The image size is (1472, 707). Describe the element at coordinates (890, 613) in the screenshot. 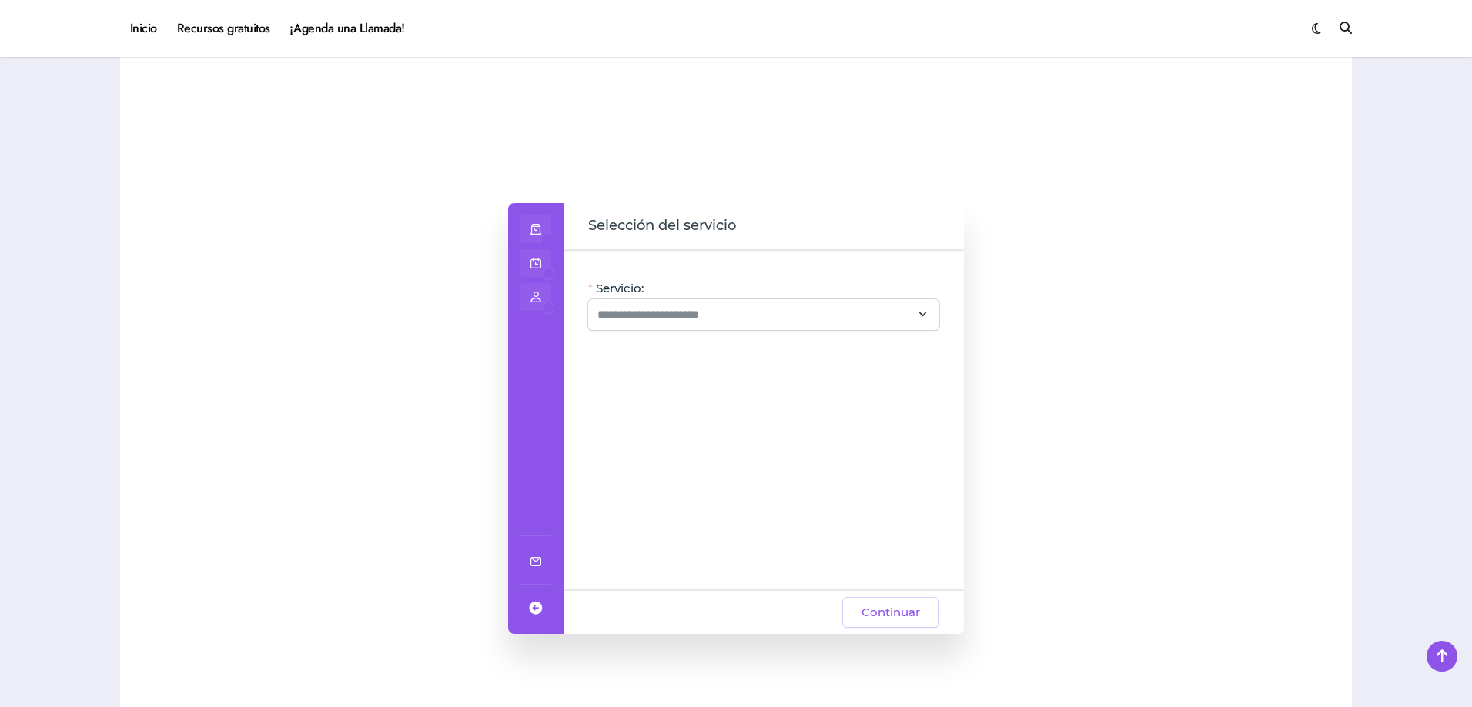

I see `span: Continuar` at that location.